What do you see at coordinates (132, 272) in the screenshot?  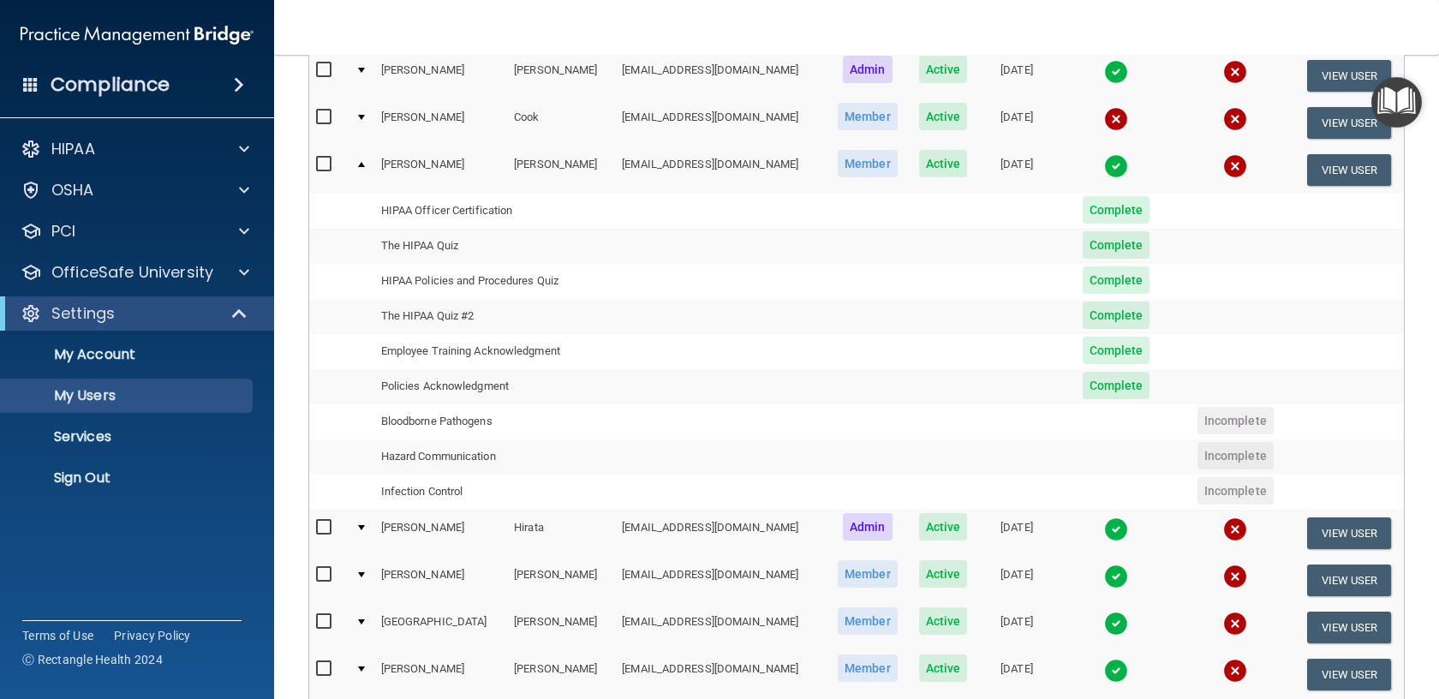 I see `p: OfficeSafe University` at bounding box center [132, 272].